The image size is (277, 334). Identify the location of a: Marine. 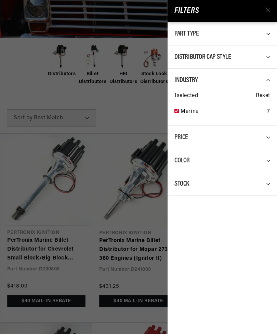
(222, 112).